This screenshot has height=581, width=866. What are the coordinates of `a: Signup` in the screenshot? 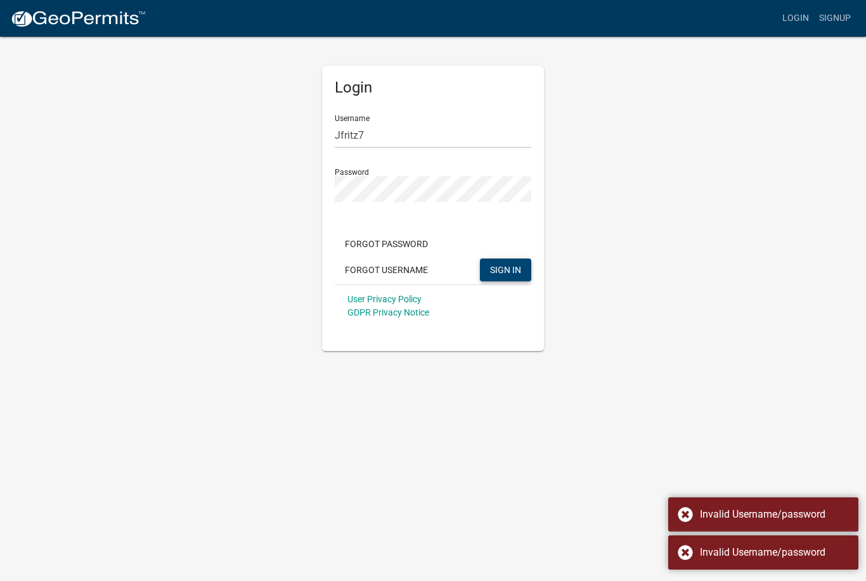 It's located at (835, 18).